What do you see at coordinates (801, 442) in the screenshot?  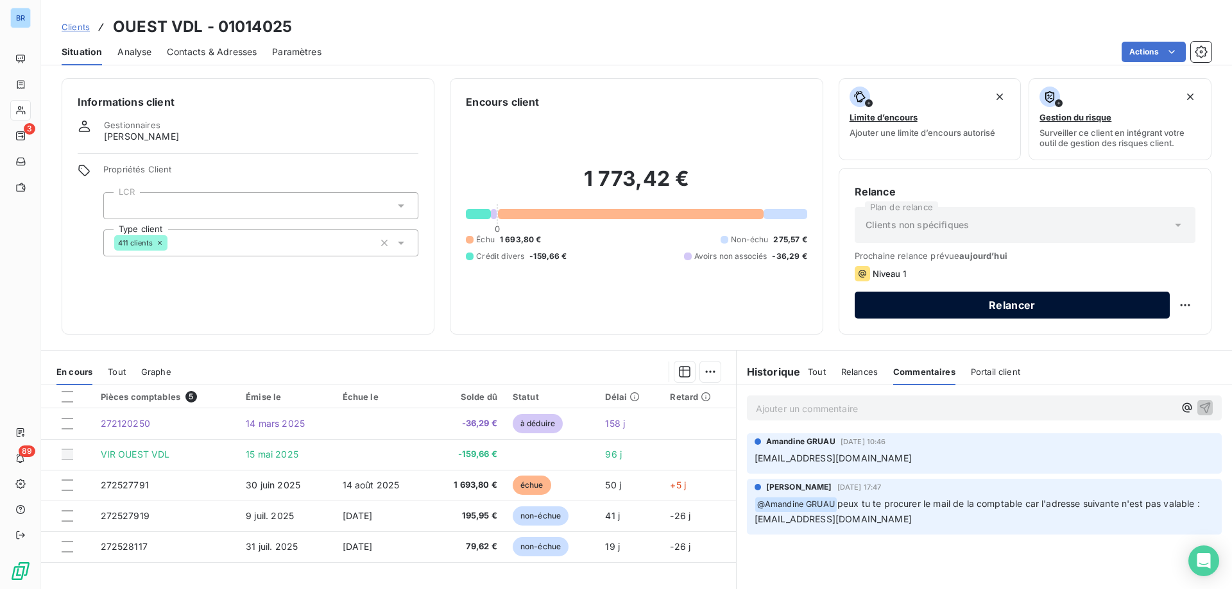 I see `span: Amandine GRUAU` at bounding box center [801, 442].